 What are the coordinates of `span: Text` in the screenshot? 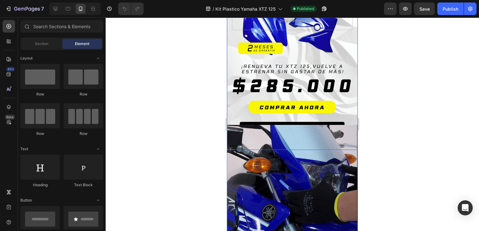 It's located at (24, 149).